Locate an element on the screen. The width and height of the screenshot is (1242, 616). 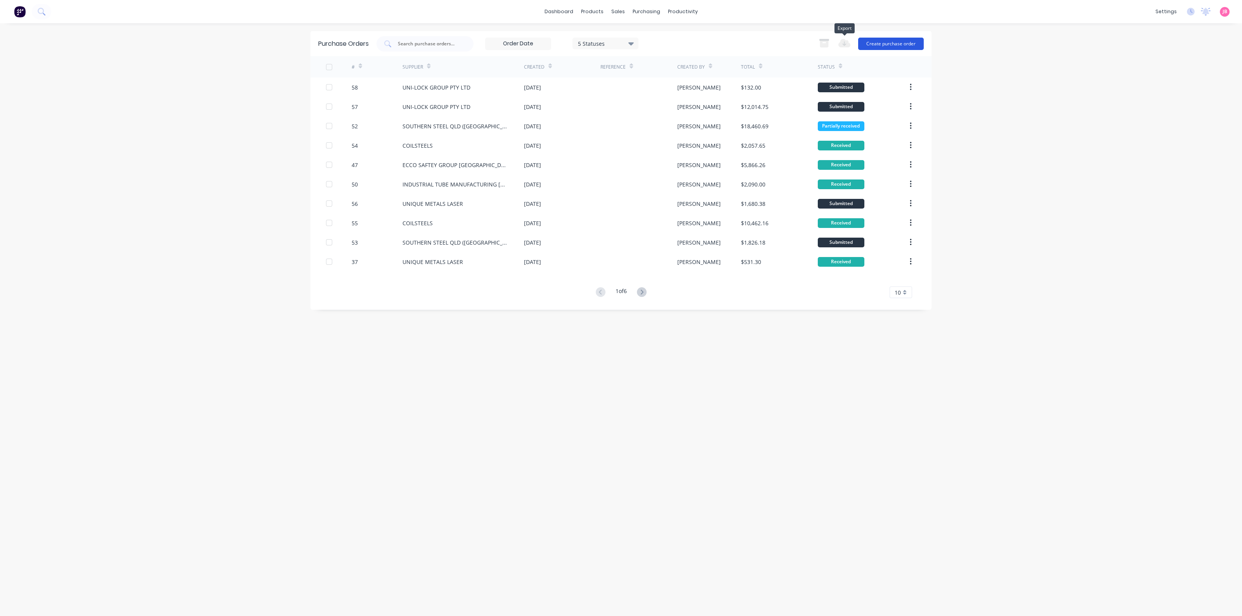
div: 55 is located at coordinates (355, 223).